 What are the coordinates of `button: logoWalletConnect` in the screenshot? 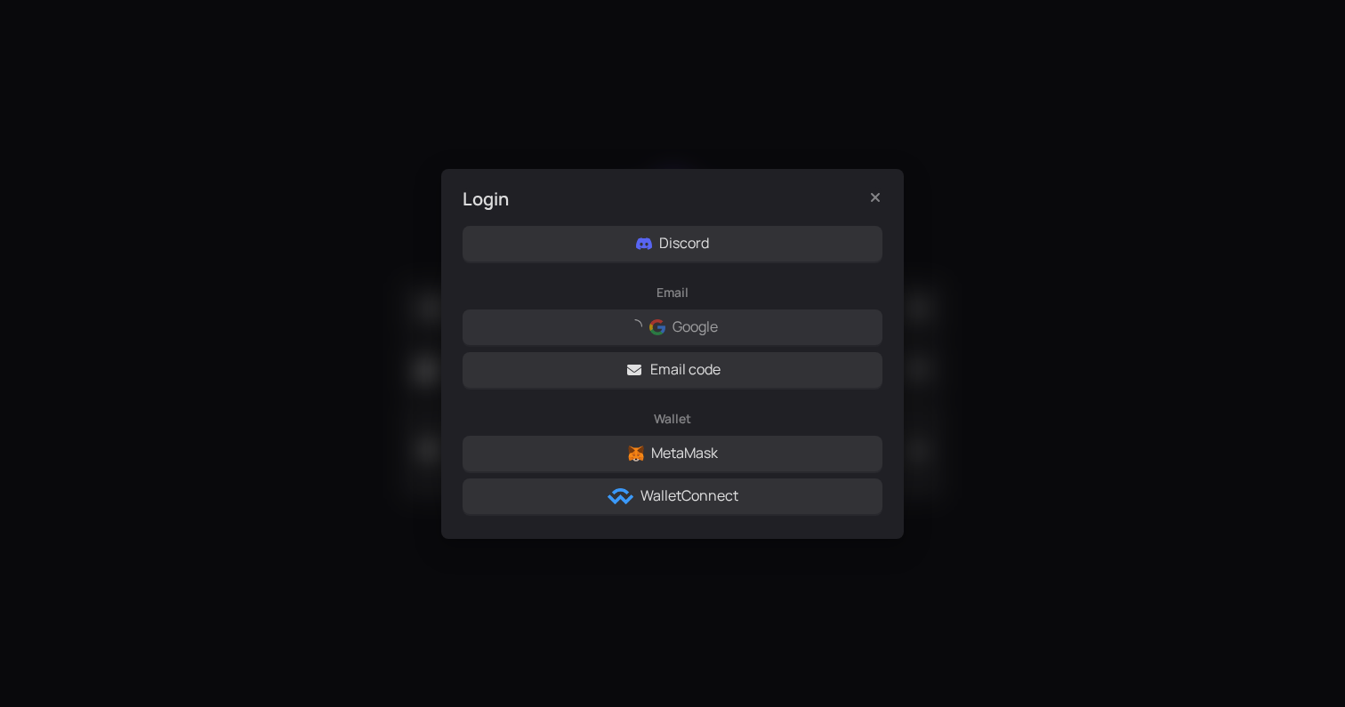 It's located at (673, 496).